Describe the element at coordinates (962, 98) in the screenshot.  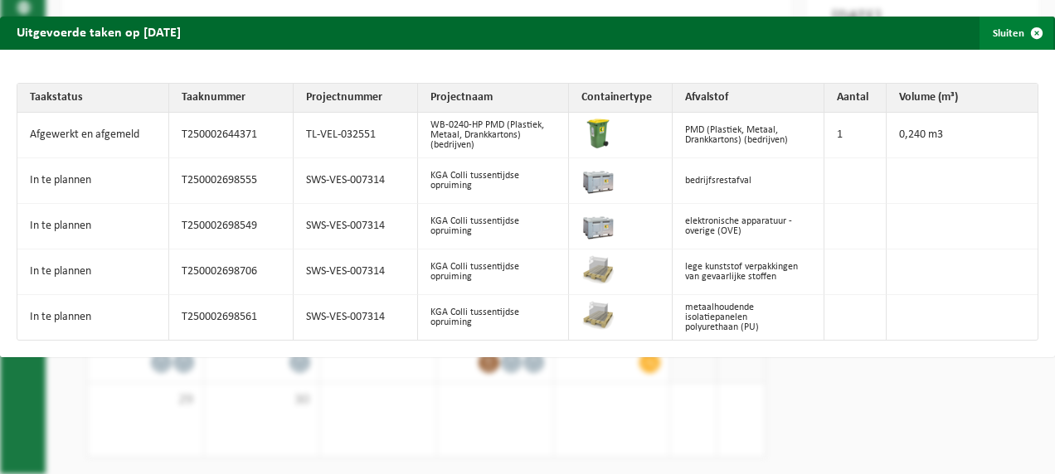
I see `th: Volume (m³)` at that location.